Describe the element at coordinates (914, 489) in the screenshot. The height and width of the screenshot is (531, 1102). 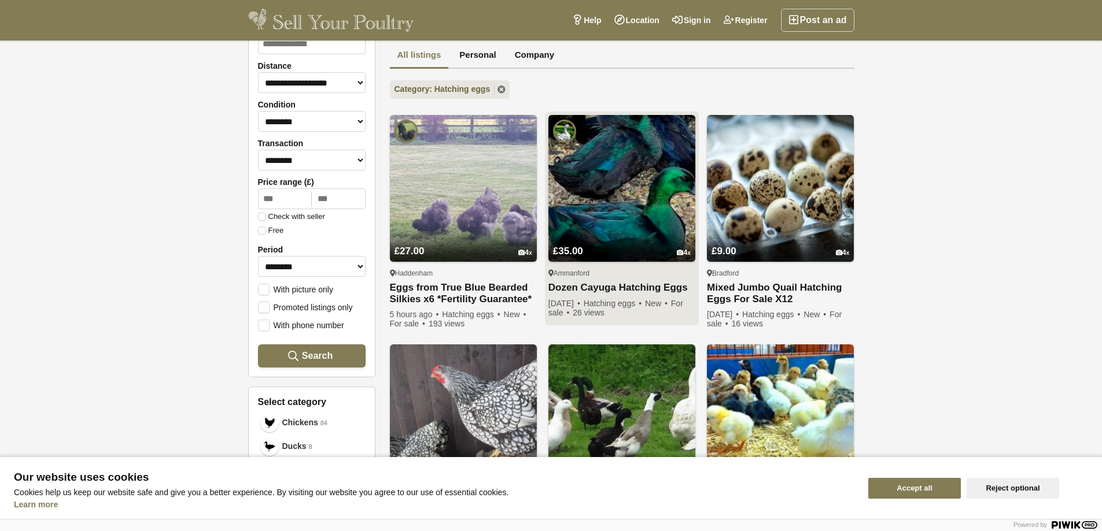
I see `button: Accept all` at that location.